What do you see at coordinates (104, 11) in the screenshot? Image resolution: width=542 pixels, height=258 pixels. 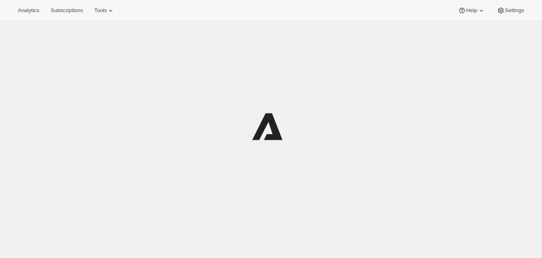 I see `button: Tools` at bounding box center [104, 11].